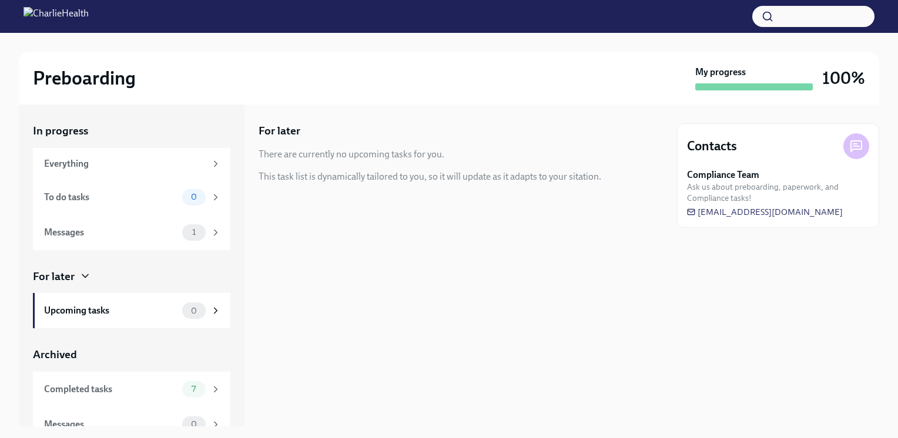 This screenshot has width=898, height=438. Describe the element at coordinates (53, 277) in the screenshot. I see `div: For later` at that location.